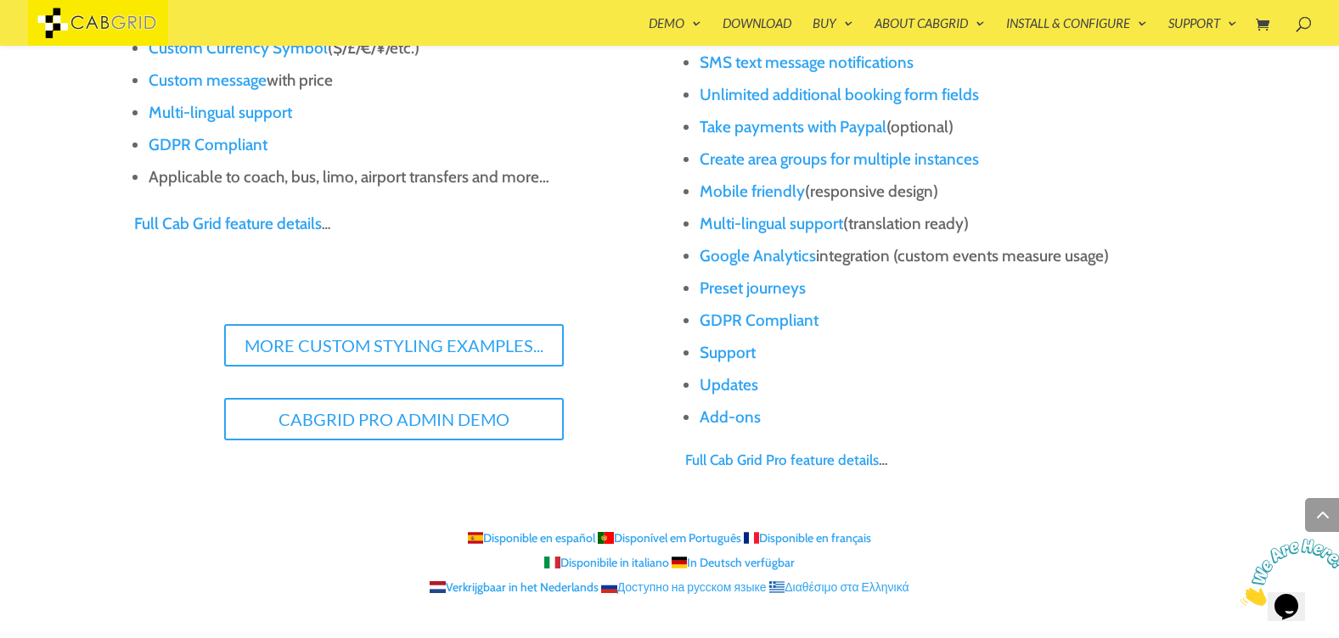  Describe the element at coordinates (930, 31) in the screenshot. I see `a: About CabGrid` at that location.